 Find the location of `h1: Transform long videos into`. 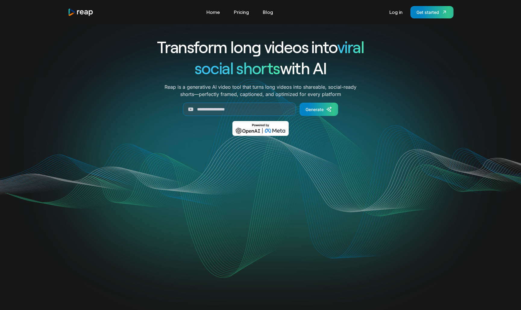

h1: Transform long videos into is located at coordinates (261, 47).